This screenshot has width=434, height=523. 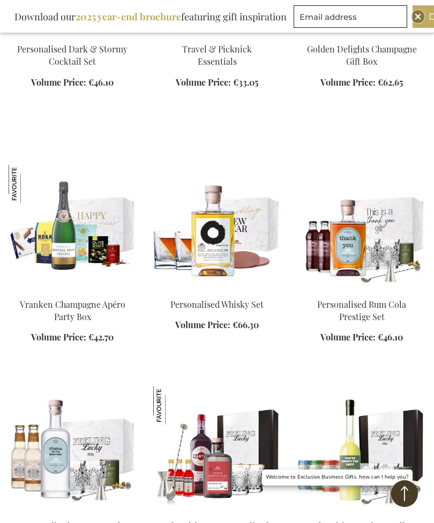 I want to click on input: Email address, so click(x=350, y=17).